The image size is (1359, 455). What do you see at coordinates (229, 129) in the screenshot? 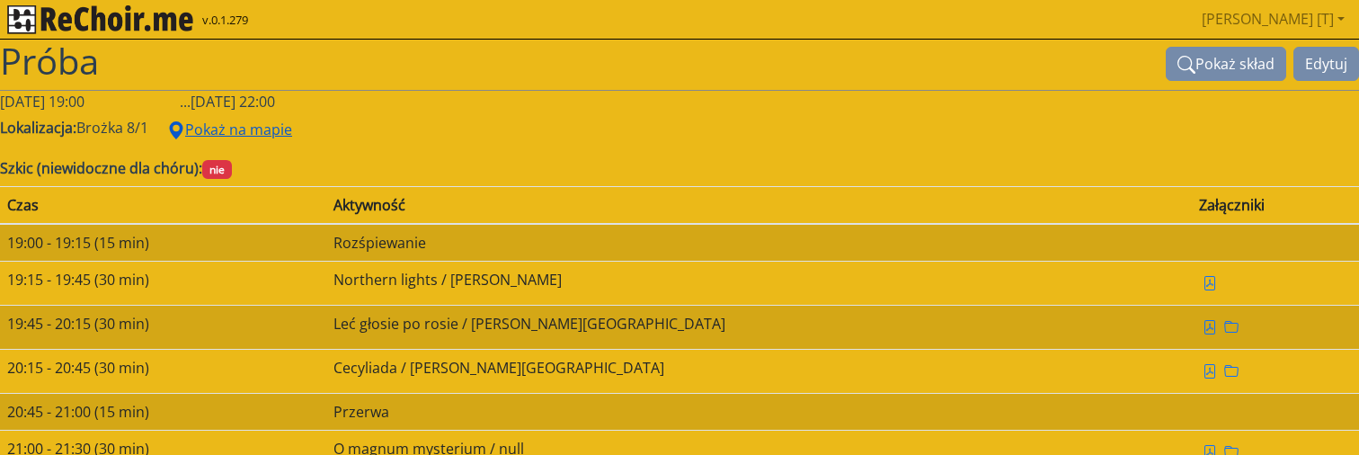
I see `button: geo alt fillPokaż na mapie` at bounding box center [229, 129].